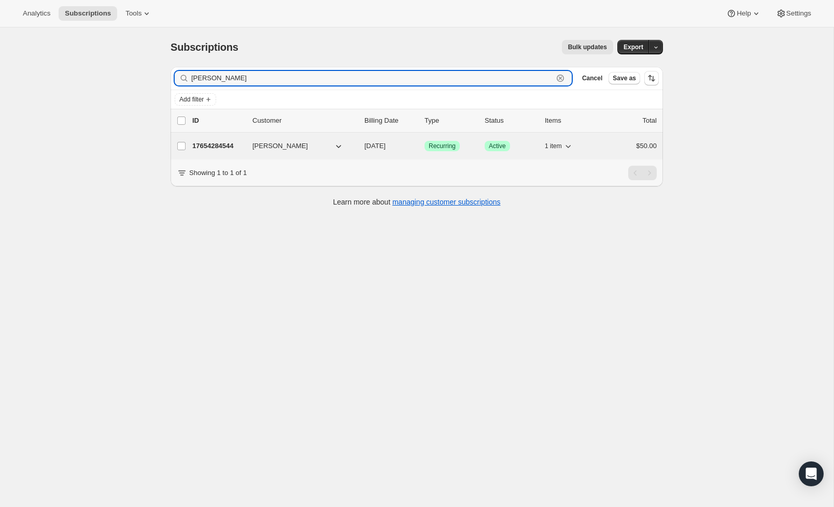 The image size is (834, 507). I want to click on p: Billing Date, so click(390, 121).